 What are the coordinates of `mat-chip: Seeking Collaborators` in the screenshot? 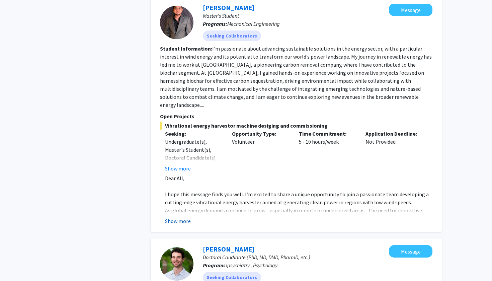 It's located at (232, 36).